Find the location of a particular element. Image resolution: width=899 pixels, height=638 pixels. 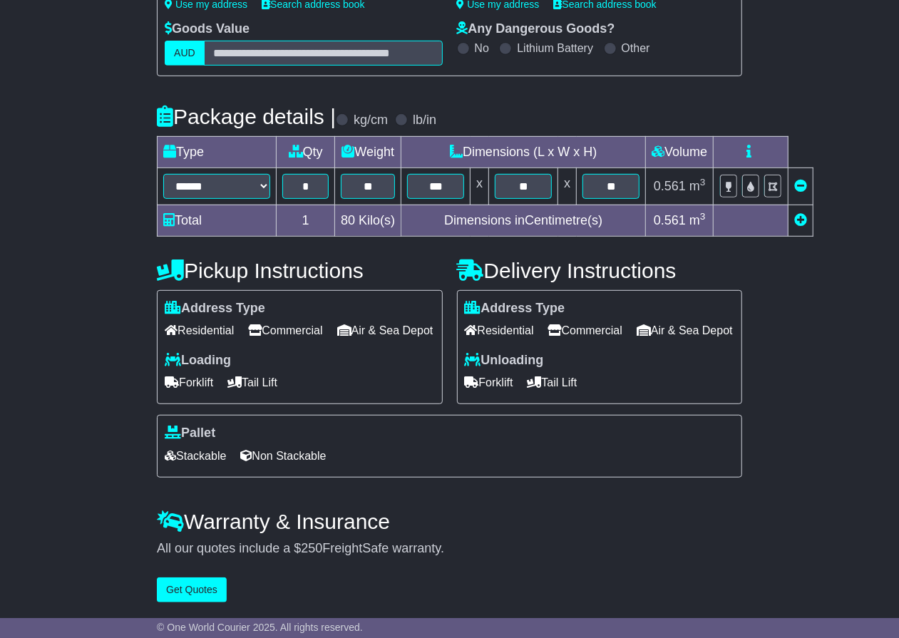

td: Dimensions (L x W x H) is located at coordinates (524, 152).